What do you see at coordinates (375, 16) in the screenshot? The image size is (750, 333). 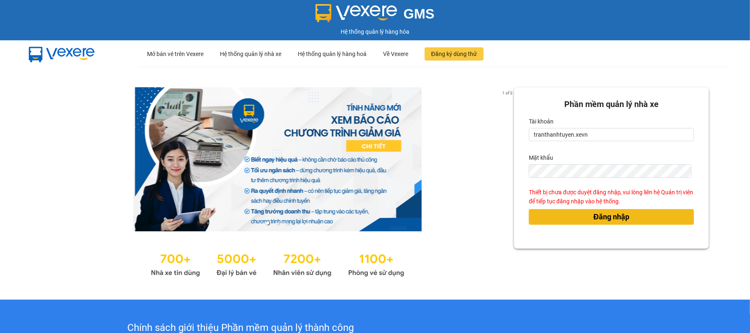 I see `a: GMS` at bounding box center [375, 16].